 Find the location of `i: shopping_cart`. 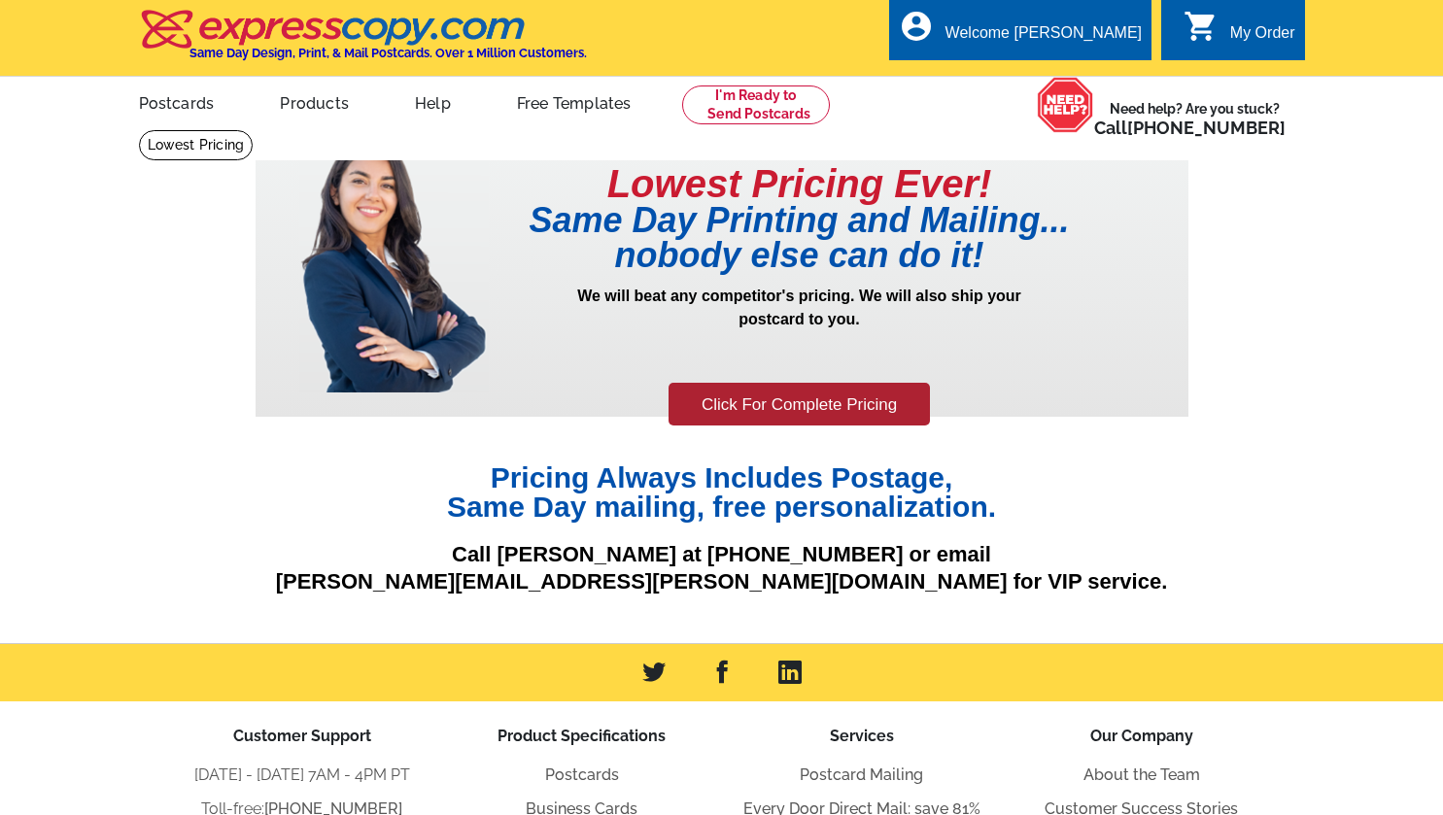

i: shopping_cart is located at coordinates (1201, 26).